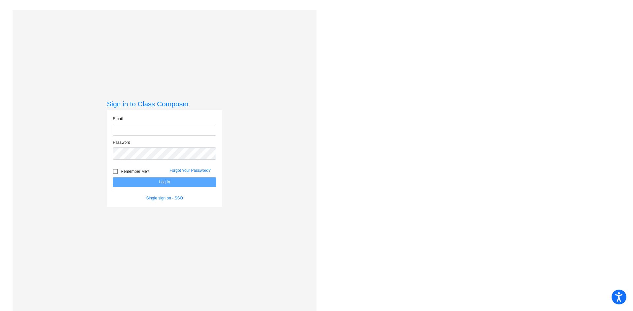 The image size is (633, 311). What do you see at coordinates (135, 172) in the screenshot?
I see `span: Remember Me?` at bounding box center [135, 172].